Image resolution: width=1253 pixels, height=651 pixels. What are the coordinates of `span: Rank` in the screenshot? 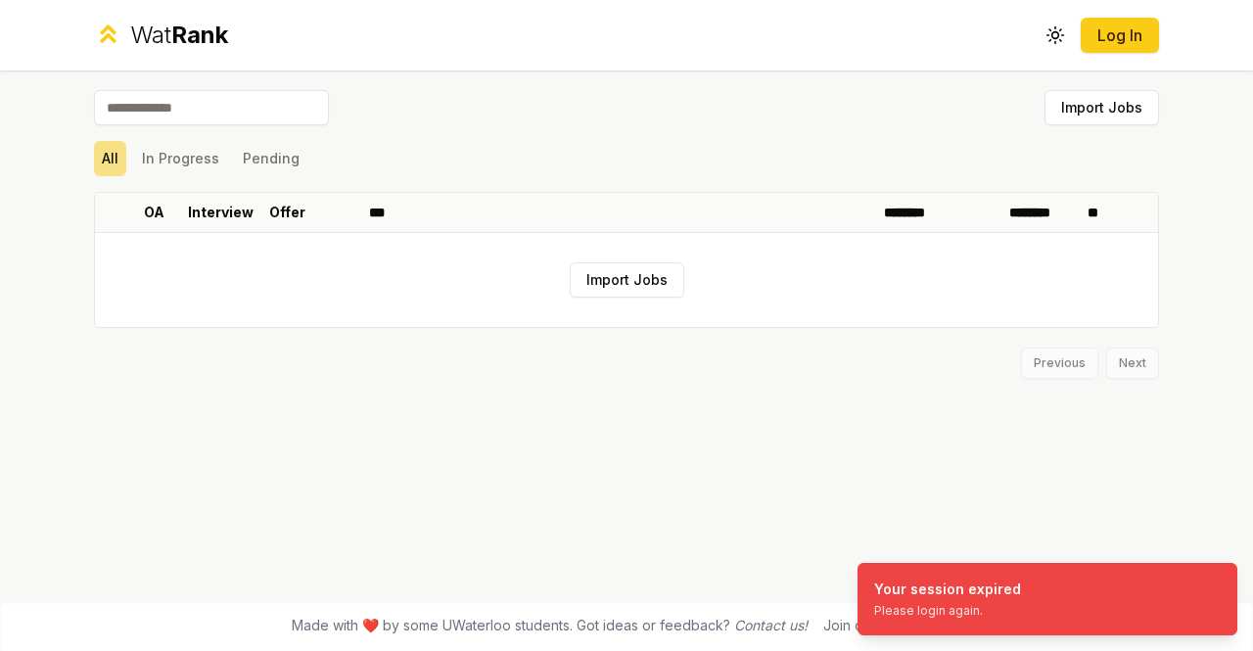 It's located at (200, 34).